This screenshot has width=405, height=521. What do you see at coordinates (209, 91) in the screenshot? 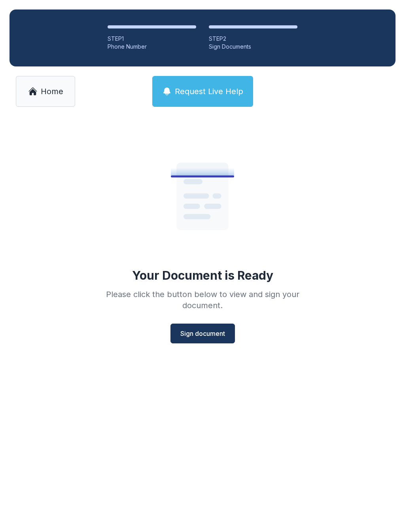
I see `span: Request Live Help` at bounding box center [209, 91].